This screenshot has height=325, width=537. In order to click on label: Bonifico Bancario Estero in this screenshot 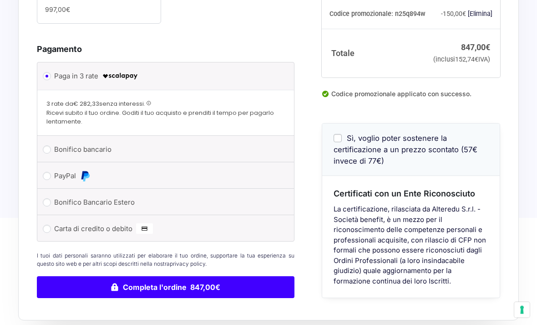, I will do `click(165, 203)`.